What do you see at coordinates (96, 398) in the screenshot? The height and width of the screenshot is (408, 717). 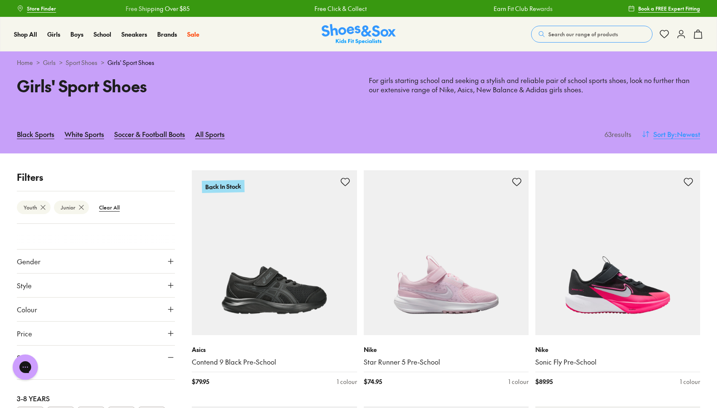 I see `div: 3-8 Years` at bounding box center [96, 398].